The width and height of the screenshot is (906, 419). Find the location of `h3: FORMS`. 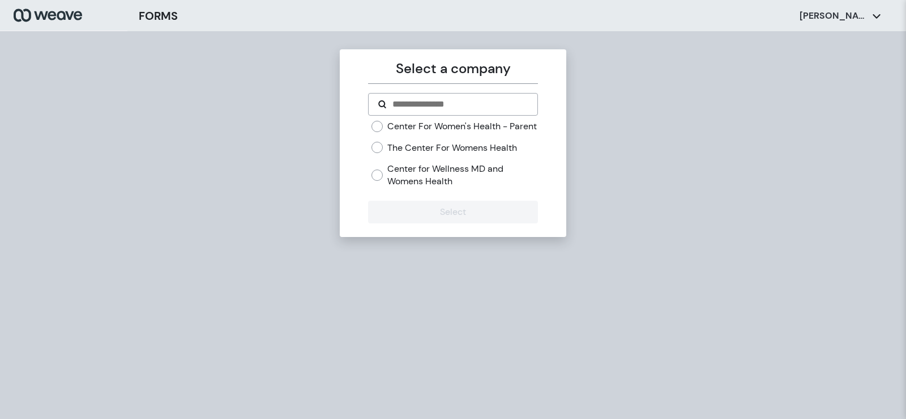

h3: FORMS is located at coordinates (158, 16).